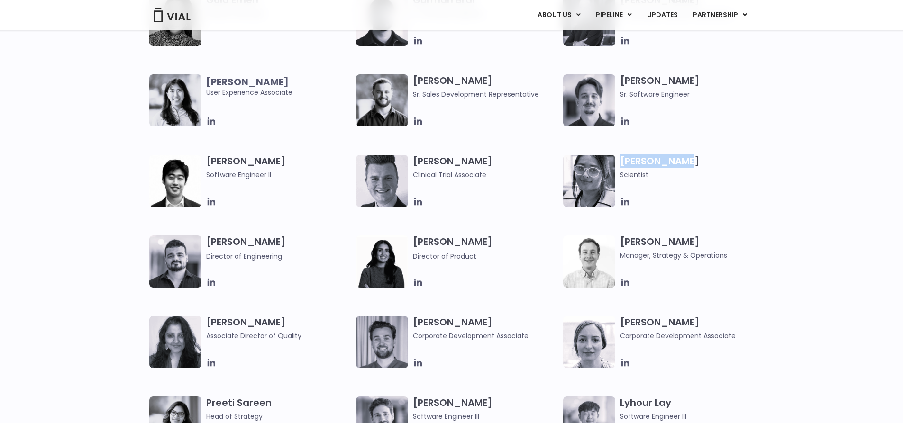 This screenshot has width=903, height=423. Describe the element at coordinates (693, 175) in the screenshot. I see `span: Scientist` at that location.